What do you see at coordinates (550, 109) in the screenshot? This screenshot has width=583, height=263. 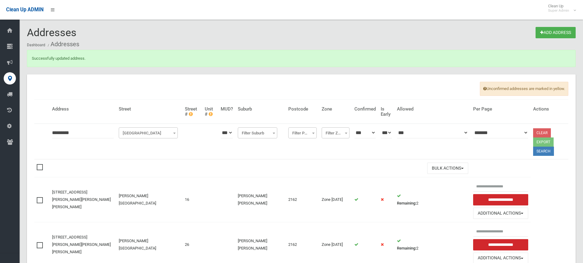 I see `h4: Actions` at bounding box center [550, 109].